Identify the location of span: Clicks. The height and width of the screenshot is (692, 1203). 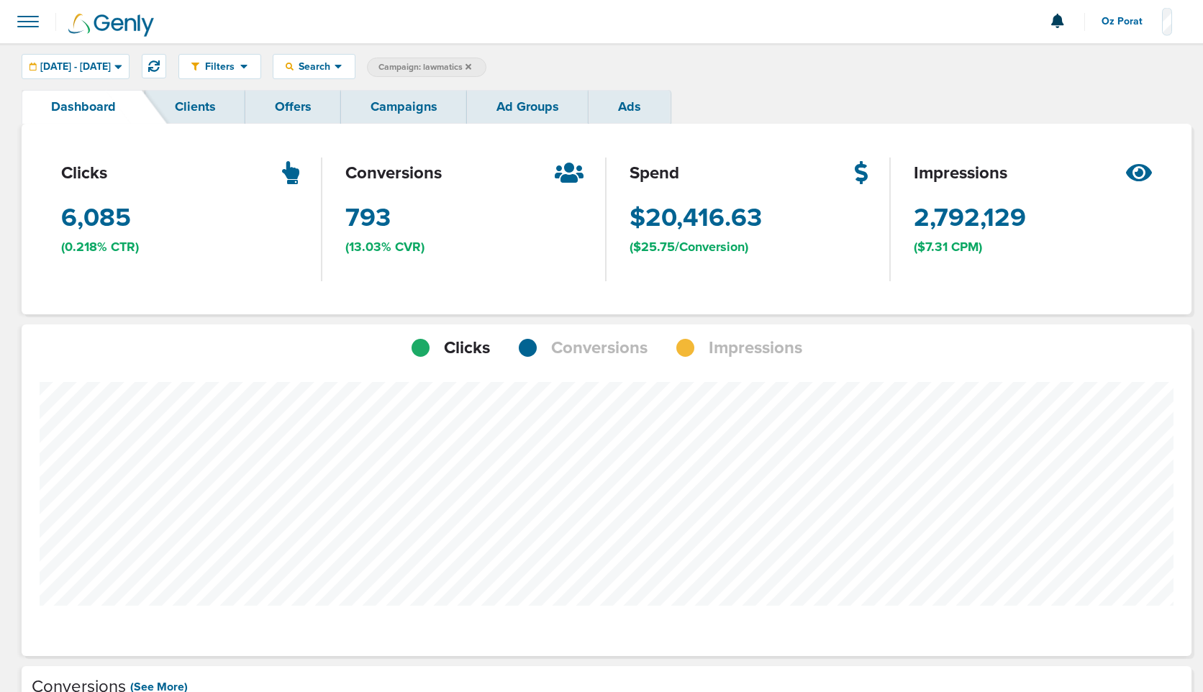
(467, 348).